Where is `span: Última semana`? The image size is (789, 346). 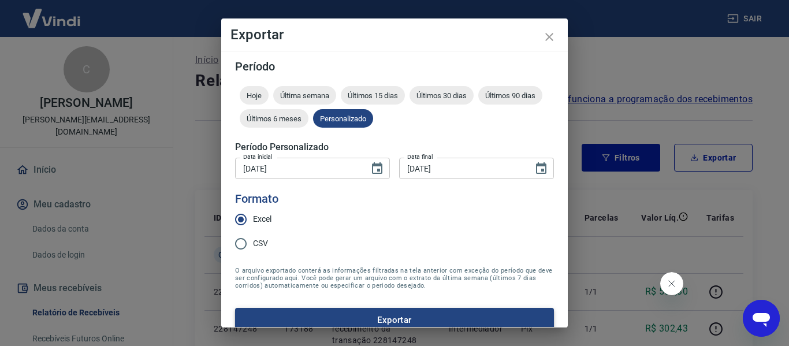
span: Última semana is located at coordinates (304, 95).